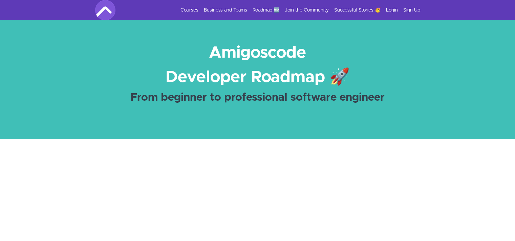 This screenshot has width=515, height=241. Describe the element at coordinates (189, 10) in the screenshot. I see `a: Courses` at that location.